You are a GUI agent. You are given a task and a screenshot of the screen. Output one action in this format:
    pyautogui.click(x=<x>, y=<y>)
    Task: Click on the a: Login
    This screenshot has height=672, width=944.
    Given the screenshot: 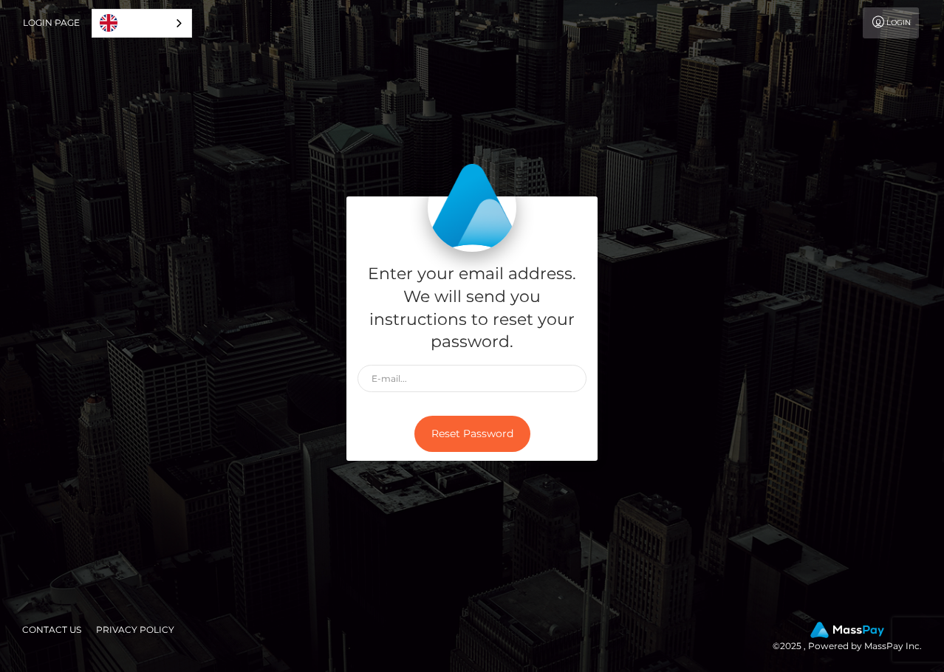 What is the action you would take?
    pyautogui.click(x=890, y=23)
    